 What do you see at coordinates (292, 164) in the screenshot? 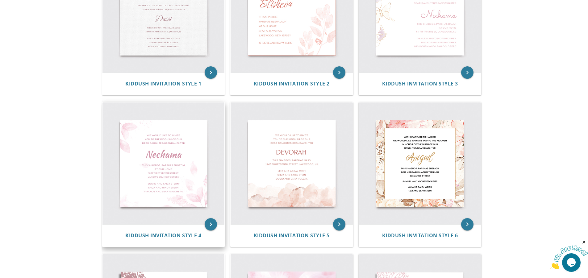
I see `img: Kiddush Invitation Style 5` at bounding box center [292, 164].